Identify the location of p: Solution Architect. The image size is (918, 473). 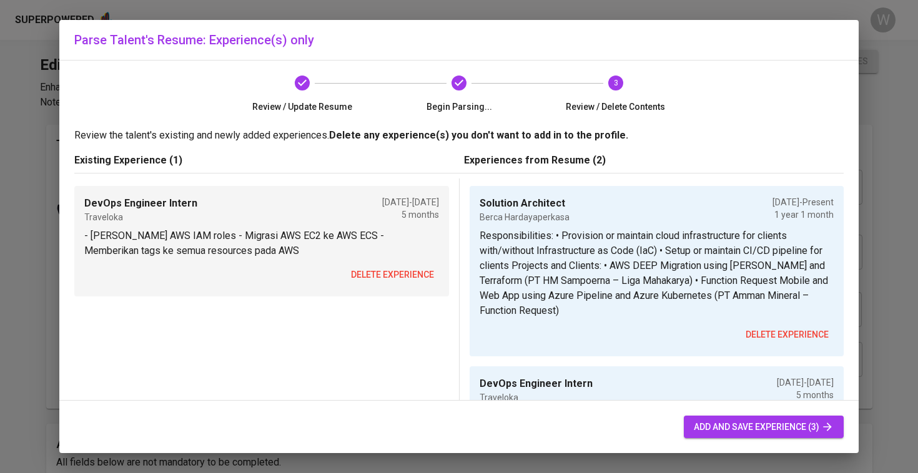
(525, 204).